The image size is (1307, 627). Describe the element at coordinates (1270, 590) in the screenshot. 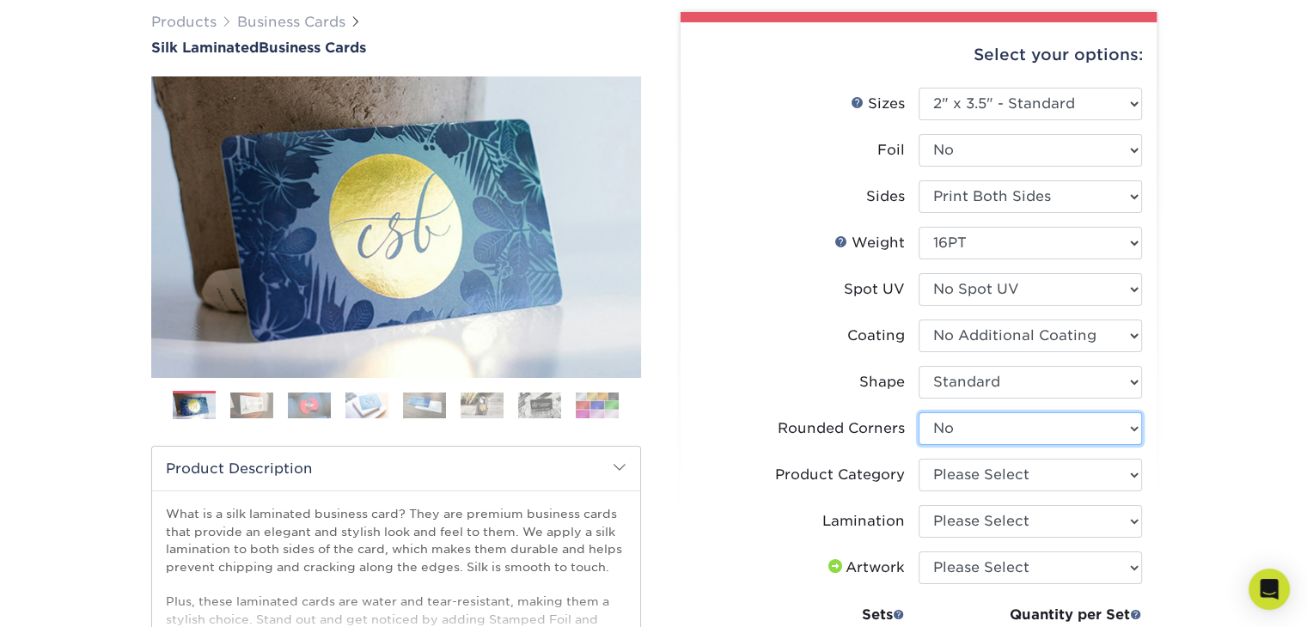

I see `div: Open Intercom Messenger` at that location.